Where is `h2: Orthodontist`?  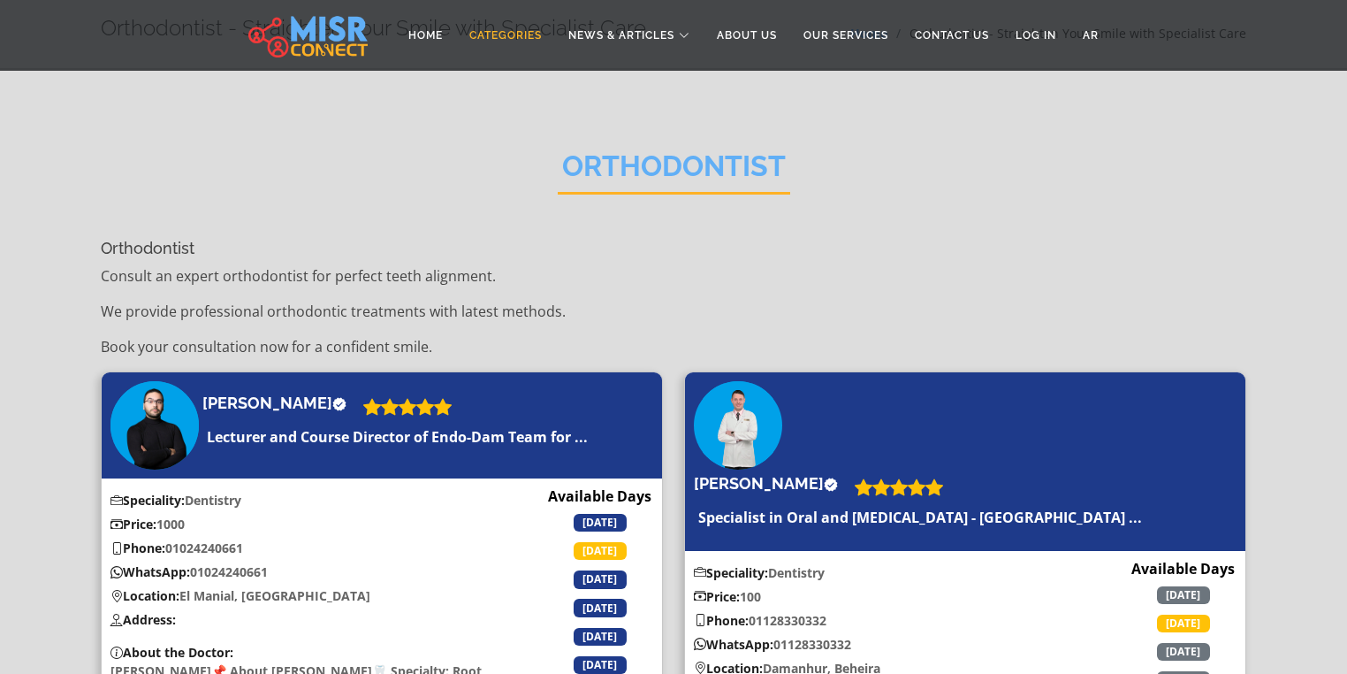 h2: Orthodontist is located at coordinates (674, 171).